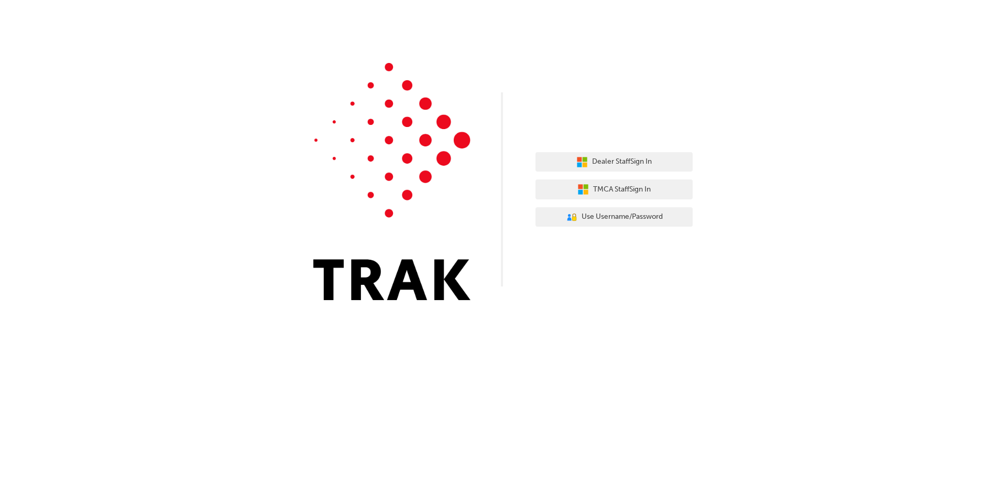  Describe the element at coordinates (622, 189) in the screenshot. I see `span: TMCA Staff Sign In` at that location.